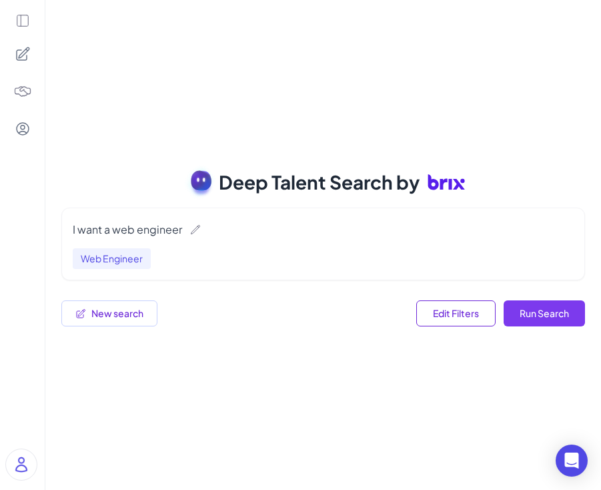 This screenshot has height=490, width=601. What do you see at coordinates (319, 182) in the screenshot?
I see `span: Deep Talent Search by` at bounding box center [319, 182].